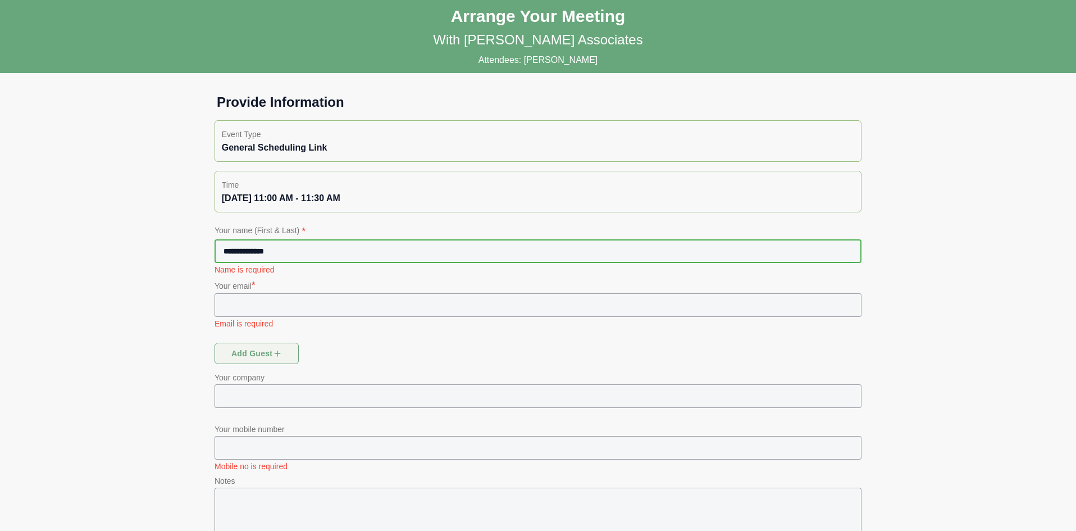  Describe the element at coordinates (538, 134) in the screenshot. I see `p: Event Type` at that location.